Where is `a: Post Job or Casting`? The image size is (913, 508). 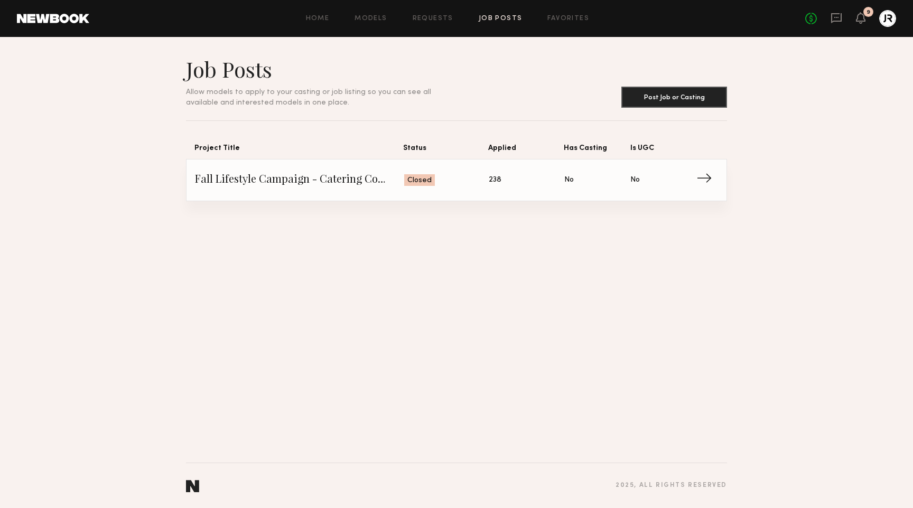 a: Post Job or Casting is located at coordinates (674, 97).